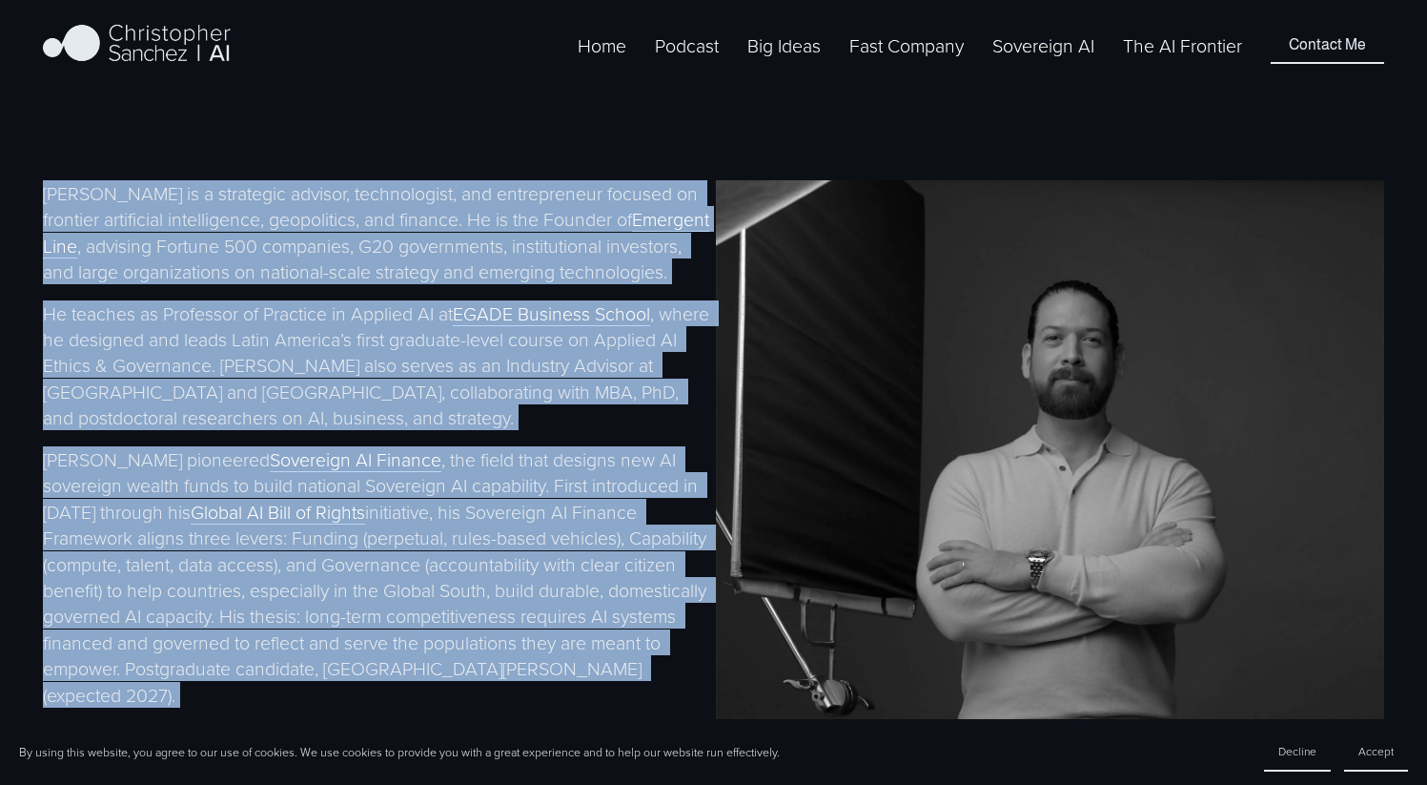 This screenshot has width=1427, height=785. What do you see at coordinates (1043, 45) in the screenshot?
I see `a: Sovereign AI` at bounding box center [1043, 45].